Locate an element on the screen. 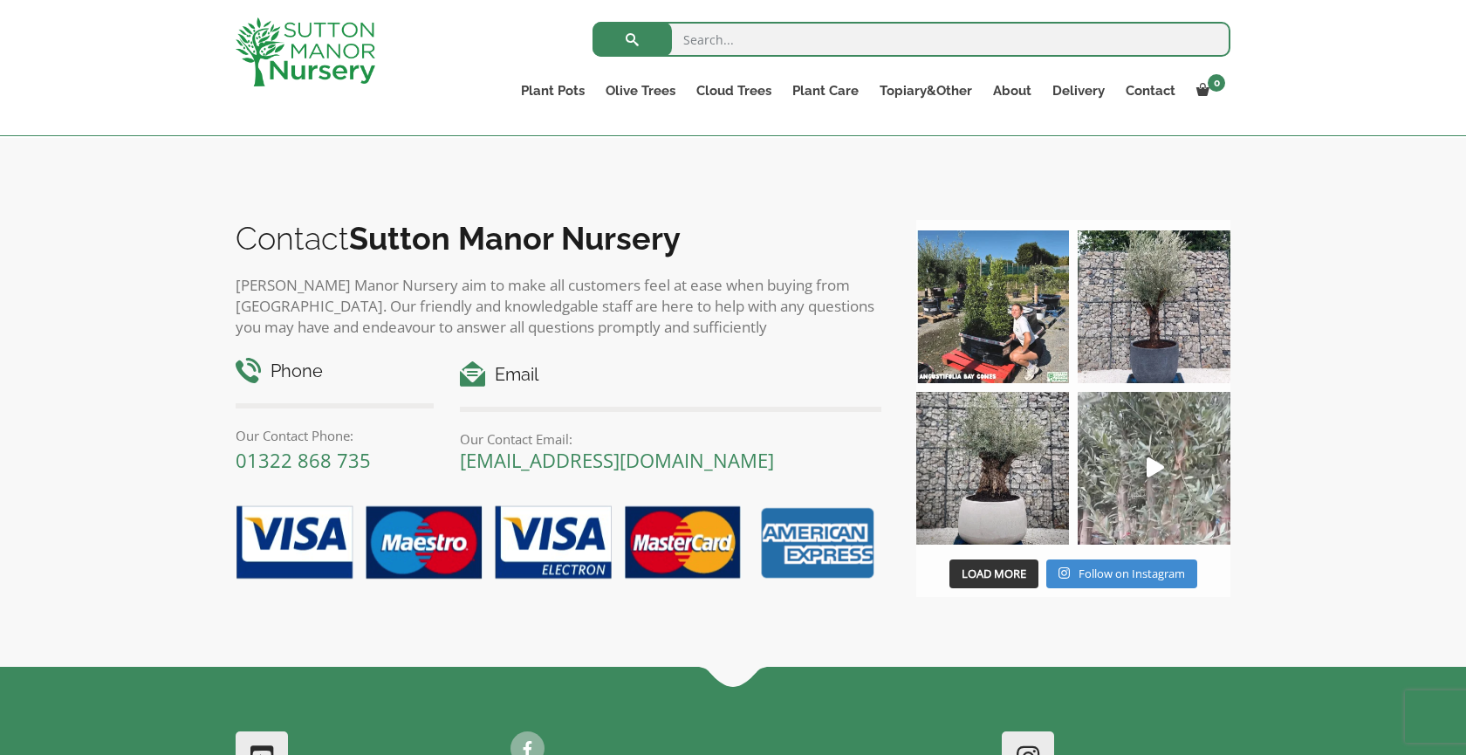 This screenshot has width=1466, height=755. img: payment-options.png is located at coordinates (552, 544).